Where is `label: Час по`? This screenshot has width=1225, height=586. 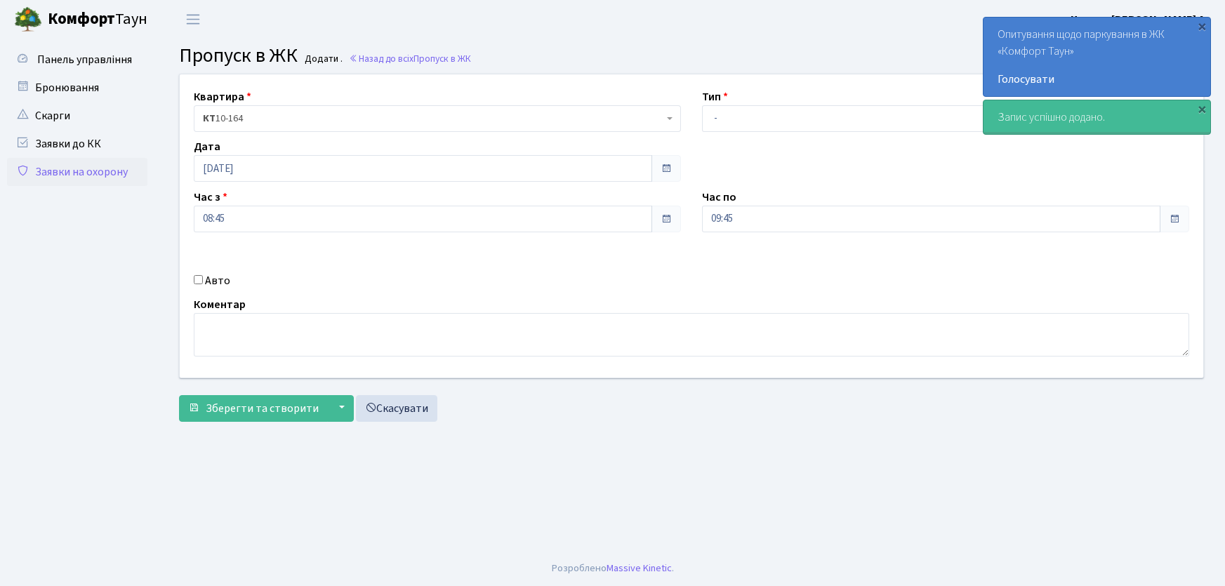
label: Час по is located at coordinates (719, 197).